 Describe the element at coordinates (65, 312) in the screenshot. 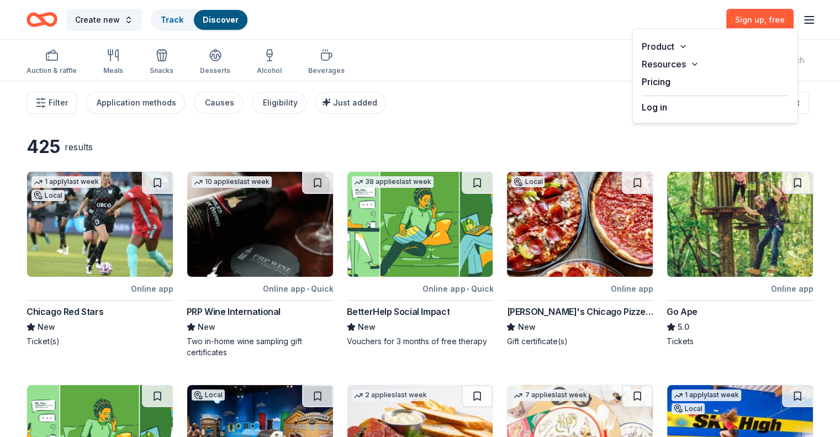

I see `div: Chicago Red Stars` at that location.